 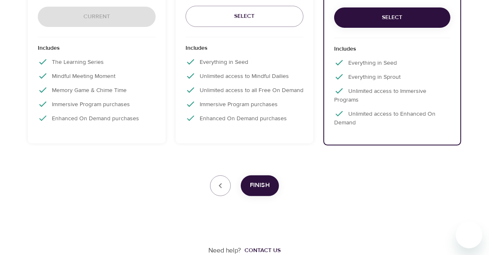 What do you see at coordinates (263, 251) in the screenshot?
I see `div: Contact us` at bounding box center [263, 251].